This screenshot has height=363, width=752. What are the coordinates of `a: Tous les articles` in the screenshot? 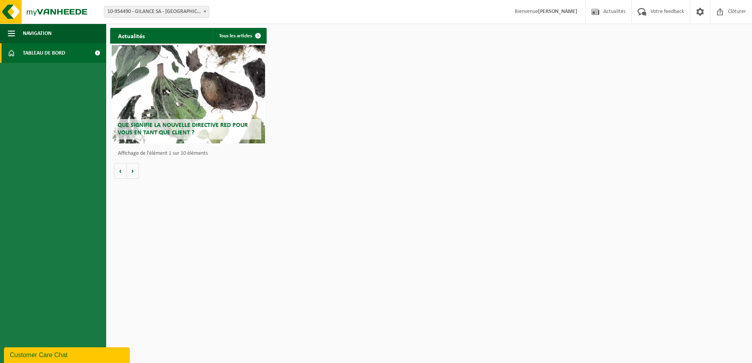 It's located at (239, 36).